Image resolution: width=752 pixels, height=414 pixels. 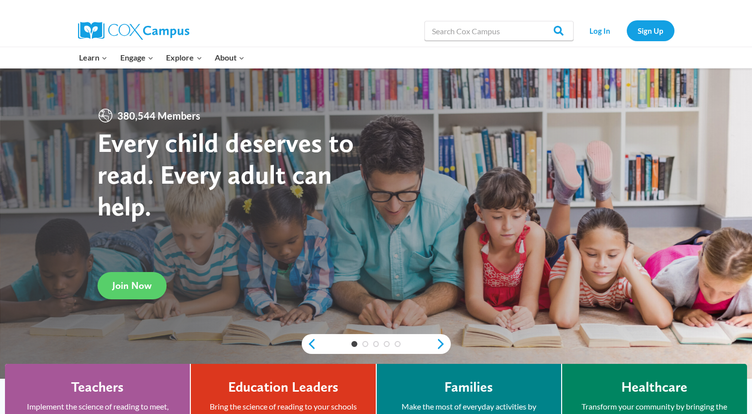 I want to click on span: Engage, so click(x=137, y=58).